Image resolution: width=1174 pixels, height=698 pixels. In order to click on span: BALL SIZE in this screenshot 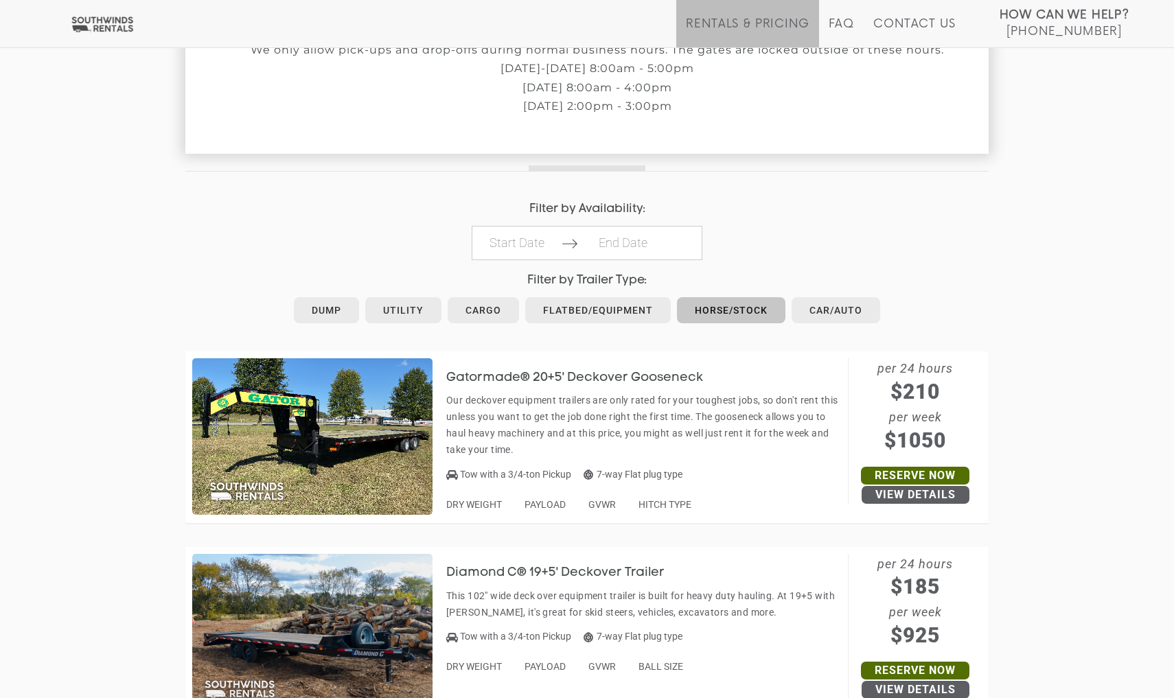, I will do `click(660, 666)`.